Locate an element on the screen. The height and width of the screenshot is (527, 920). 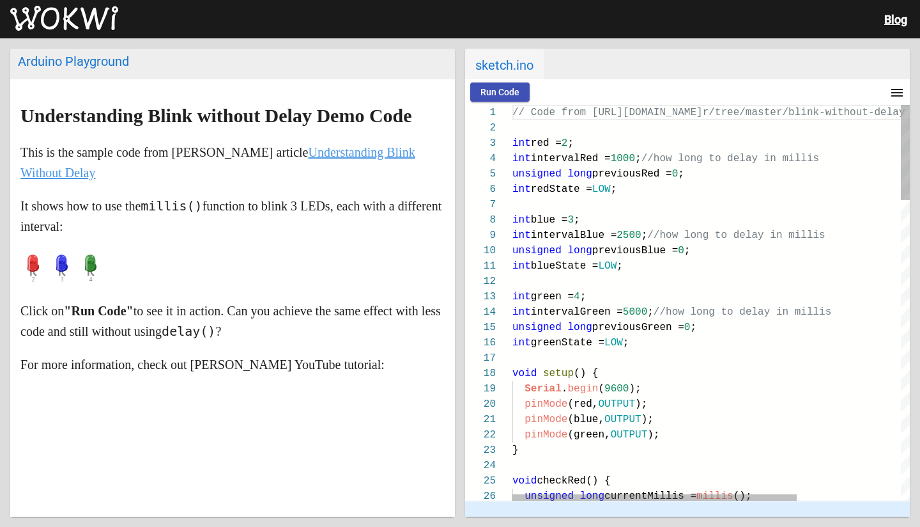
span: green = is located at coordinates (552, 296).